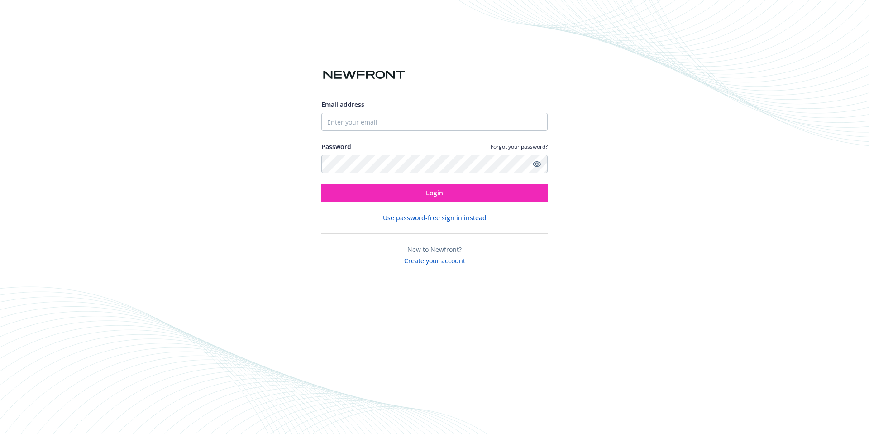 Image resolution: width=869 pixels, height=434 pixels. Describe the element at coordinates (343, 104) in the screenshot. I see `span: Email address` at that location.